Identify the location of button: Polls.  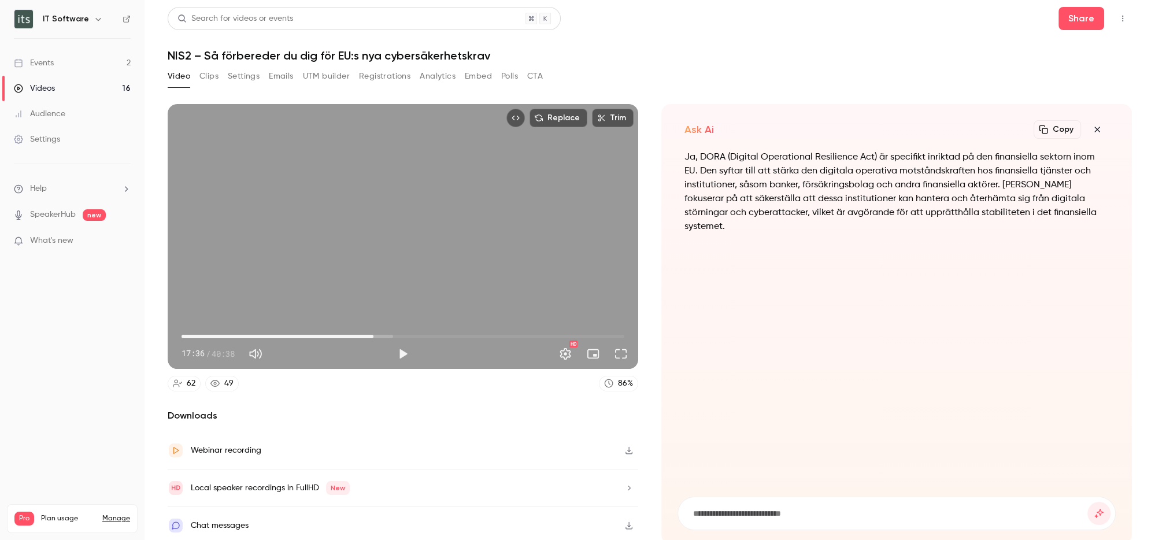
(509, 76).